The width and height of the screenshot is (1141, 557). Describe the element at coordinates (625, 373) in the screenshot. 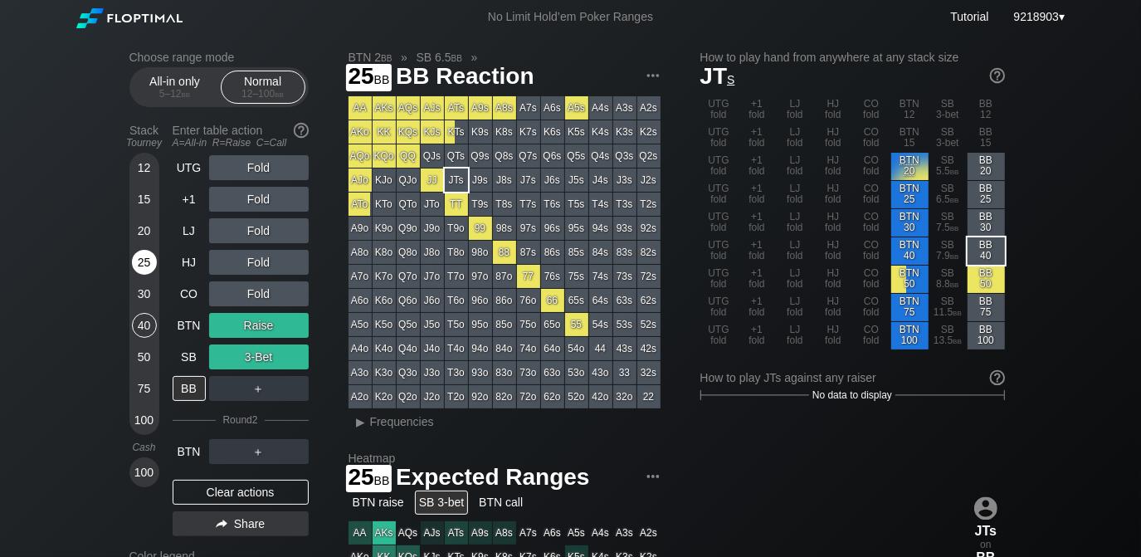

I see `div: 33` at that location.